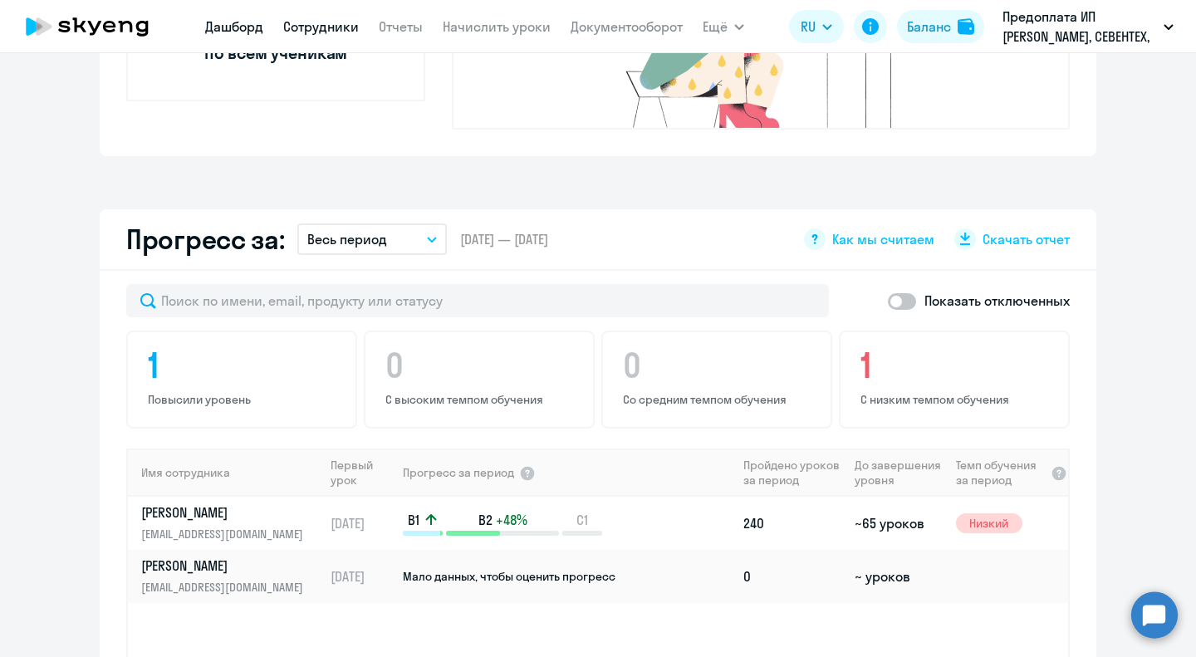  I want to click on span: Ещё, so click(715, 27).